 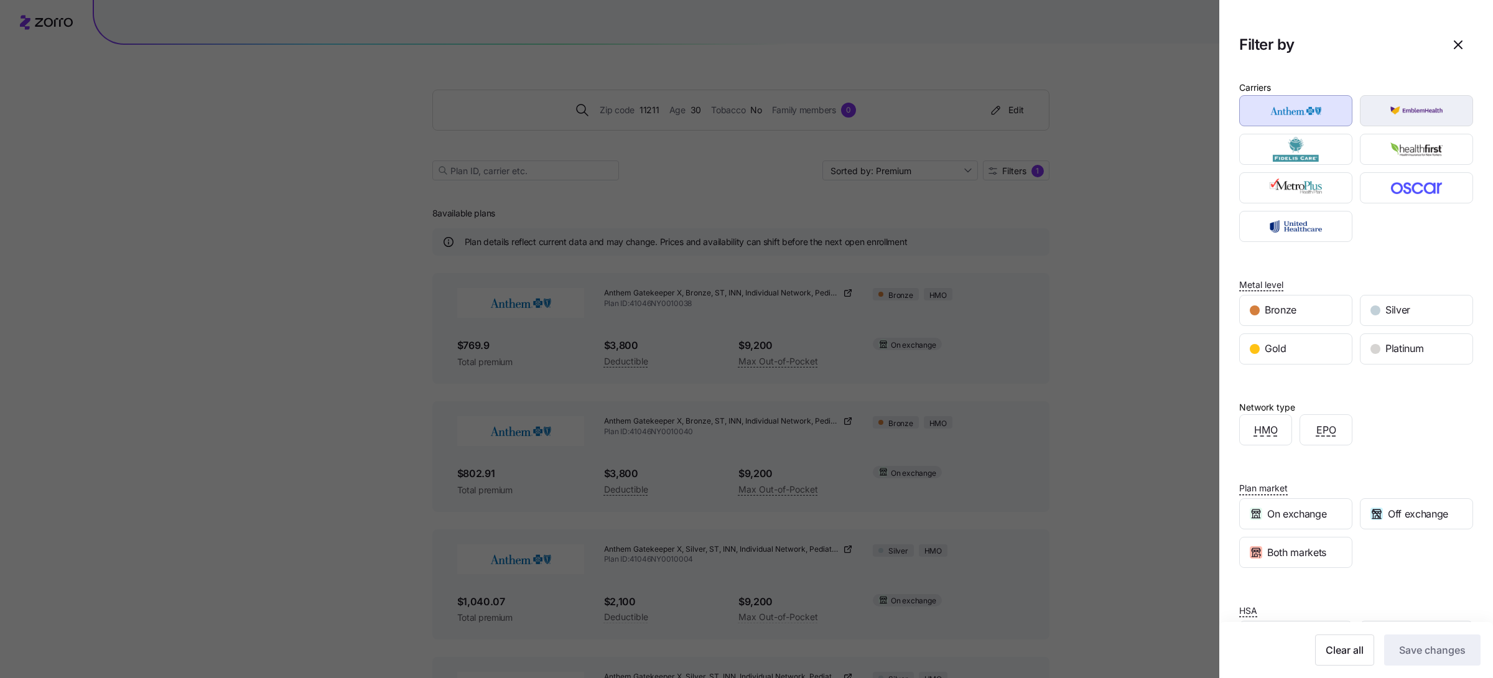 I want to click on span: Gold, so click(x=1275, y=348).